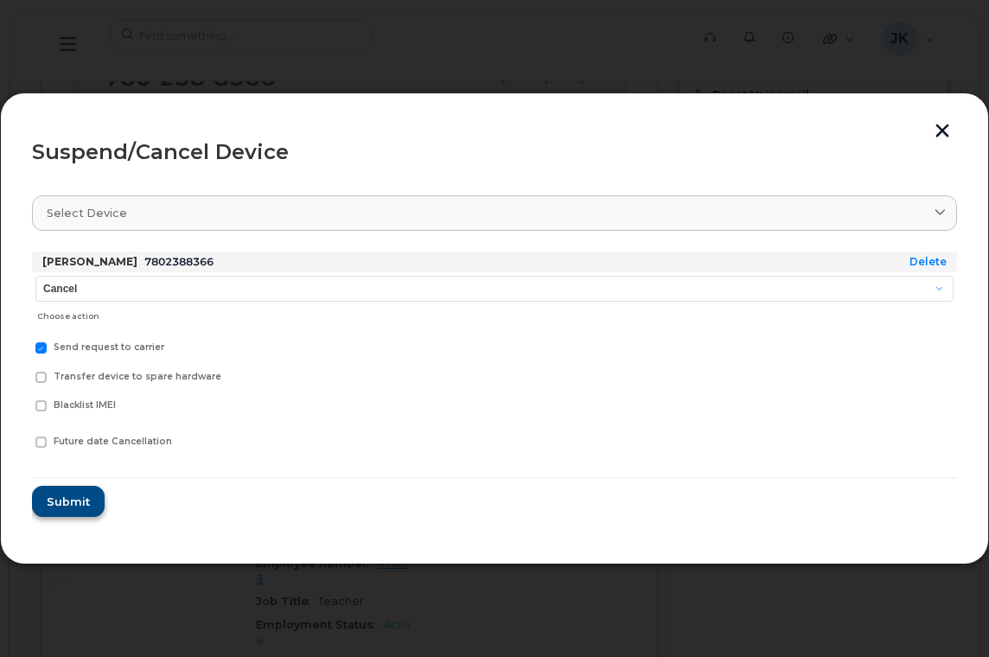  What do you see at coordinates (68, 501) in the screenshot?
I see `button: Submit` at bounding box center [68, 501].